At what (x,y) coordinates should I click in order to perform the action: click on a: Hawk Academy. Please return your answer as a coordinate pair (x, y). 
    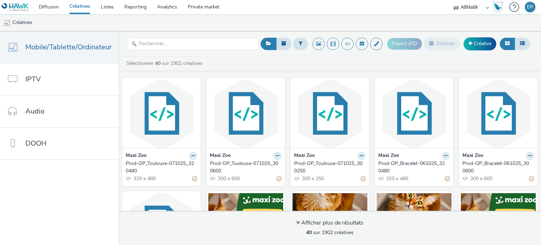
    Looking at the image, I should click on (499, 7).